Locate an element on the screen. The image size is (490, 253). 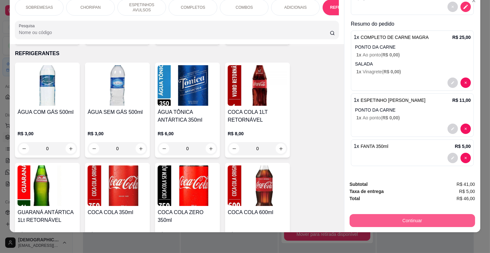
h4: COCA COLA 600ml is located at coordinates (257, 212).